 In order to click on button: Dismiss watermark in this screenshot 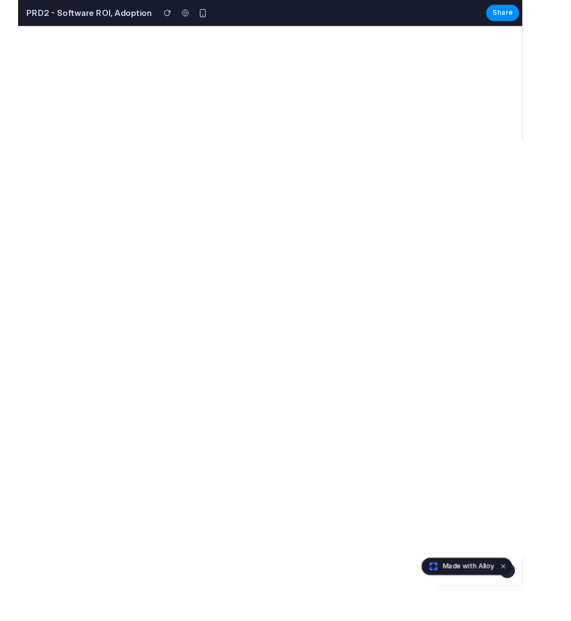, I will do `click(514, 601)`.